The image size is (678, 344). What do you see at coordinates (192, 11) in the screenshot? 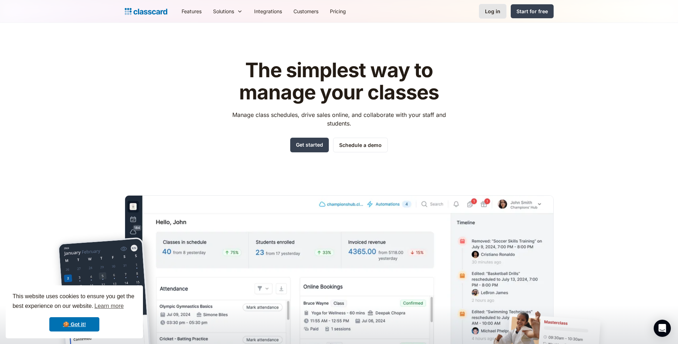
I see `a: Features` at bounding box center [192, 11].